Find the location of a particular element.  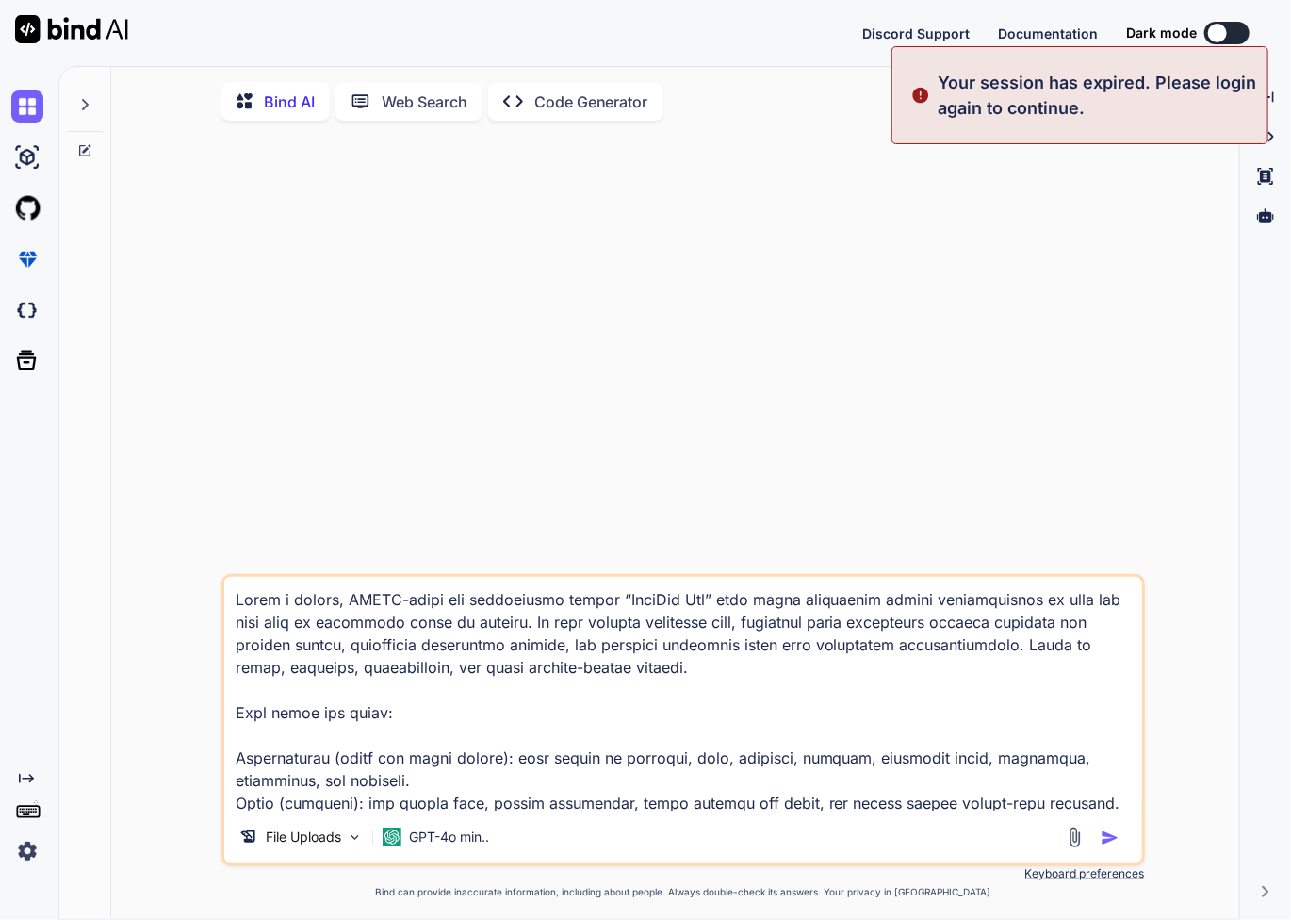

img: icon is located at coordinates (1110, 838).